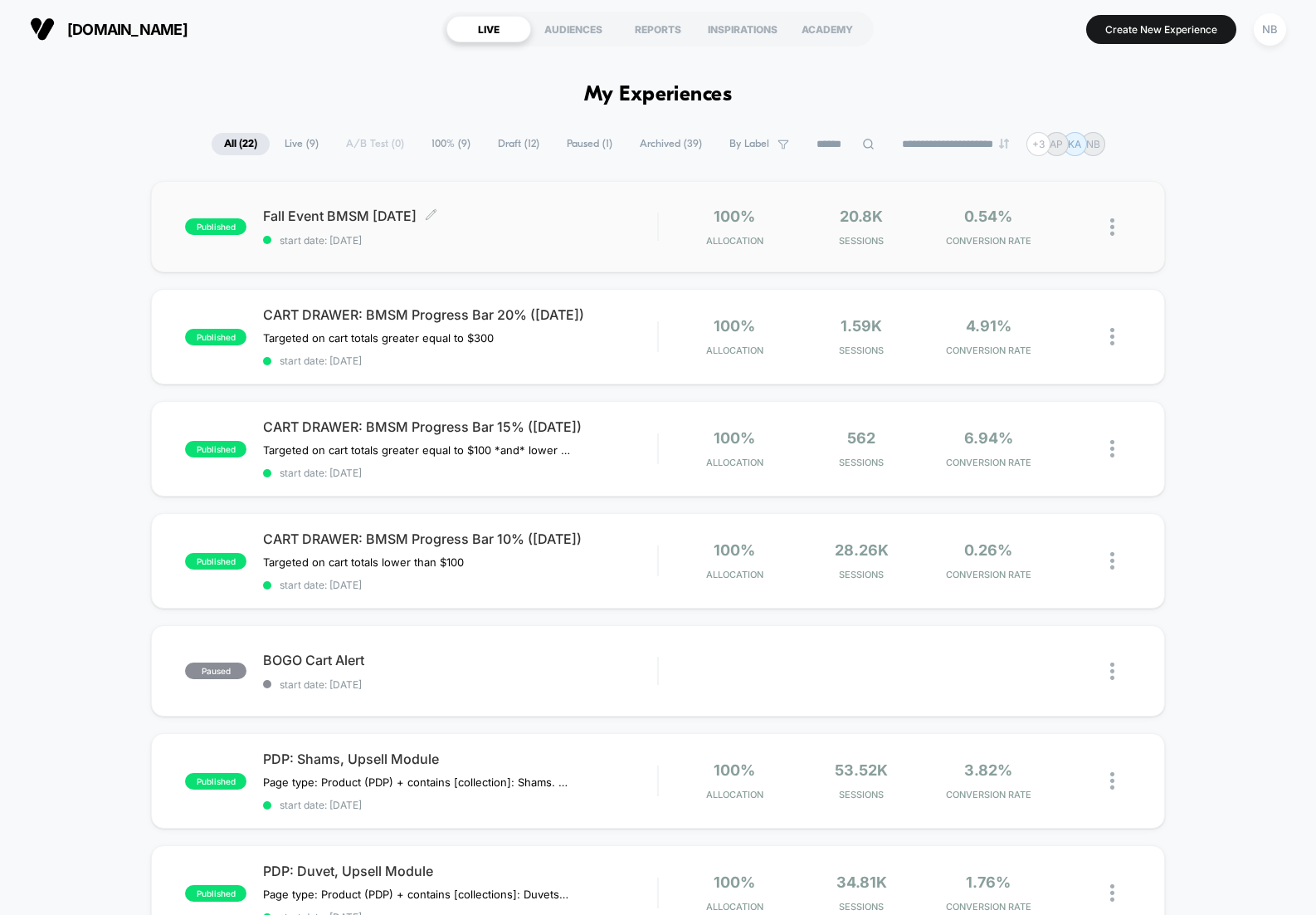 Image resolution: width=1316 pixels, height=915 pixels. Describe the element at coordinates (378, 338) in the screenshot. I see `span: Targeted on cart totals greater equal to $300` at that location.